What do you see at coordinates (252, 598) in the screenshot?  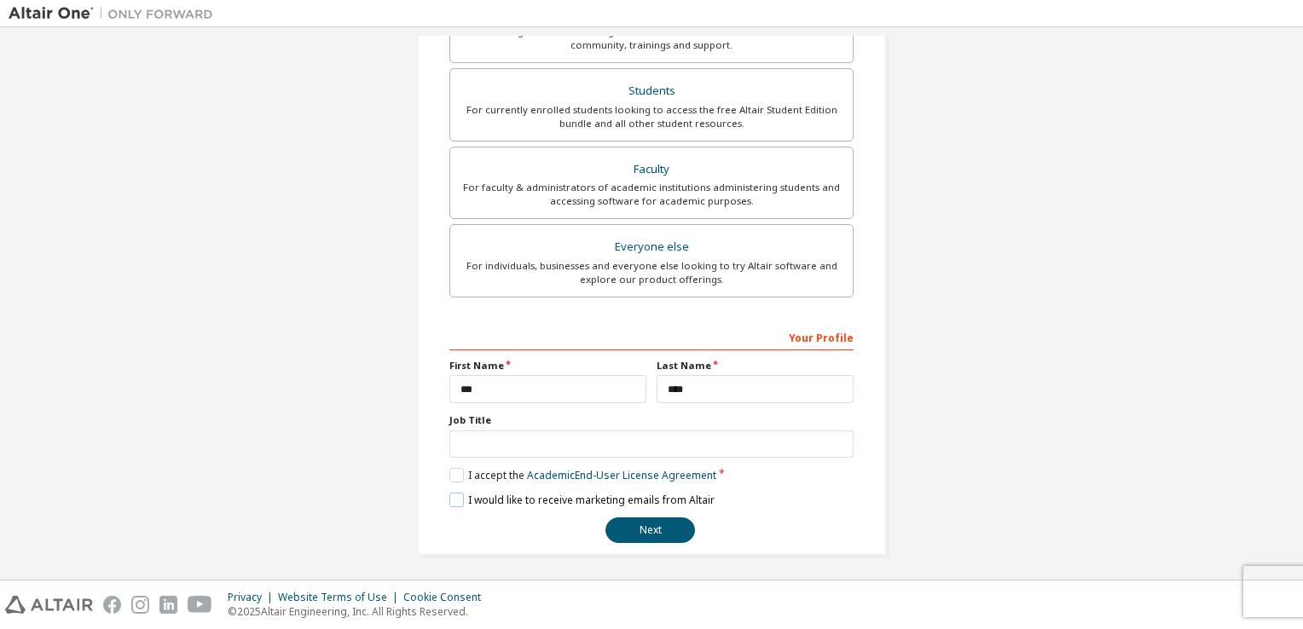 I see `div: Privacy` at bounding box center [252, 598].